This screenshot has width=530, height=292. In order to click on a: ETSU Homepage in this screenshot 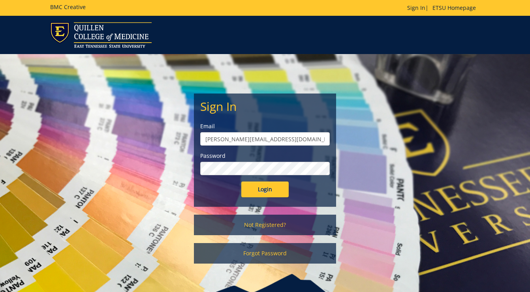, I will do `click(454, 7)`.